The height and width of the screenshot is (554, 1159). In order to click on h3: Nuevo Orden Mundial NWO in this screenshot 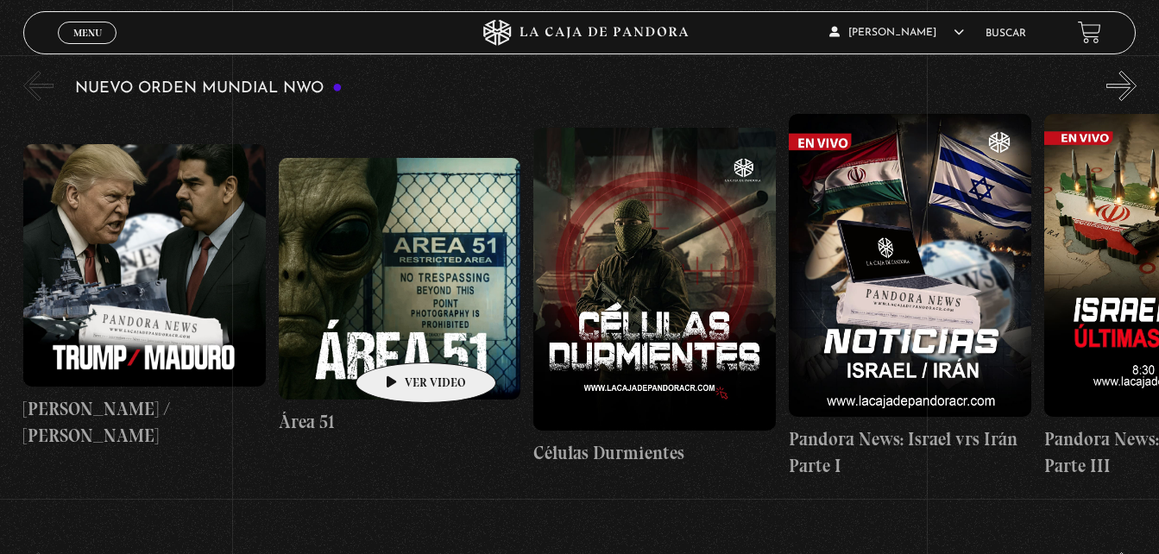, I will do `click(209, 88)`.